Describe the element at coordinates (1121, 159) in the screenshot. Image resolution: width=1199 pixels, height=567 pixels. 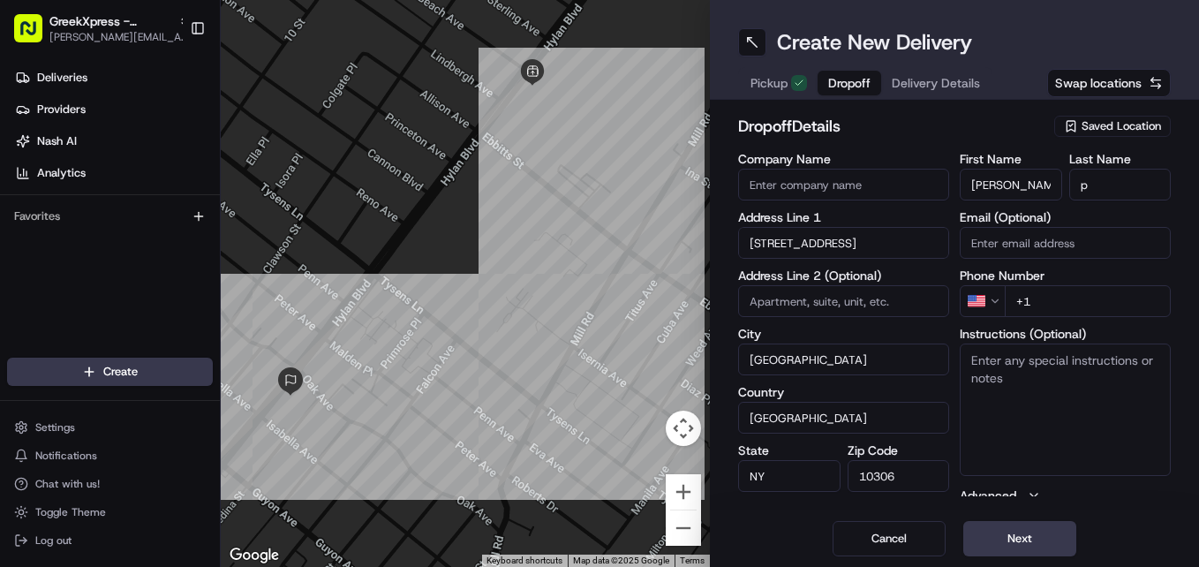
I see `label: Last Name` at that location.